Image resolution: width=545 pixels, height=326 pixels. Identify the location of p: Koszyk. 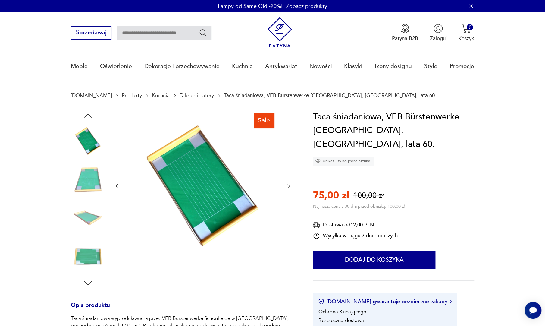
(466, 38).